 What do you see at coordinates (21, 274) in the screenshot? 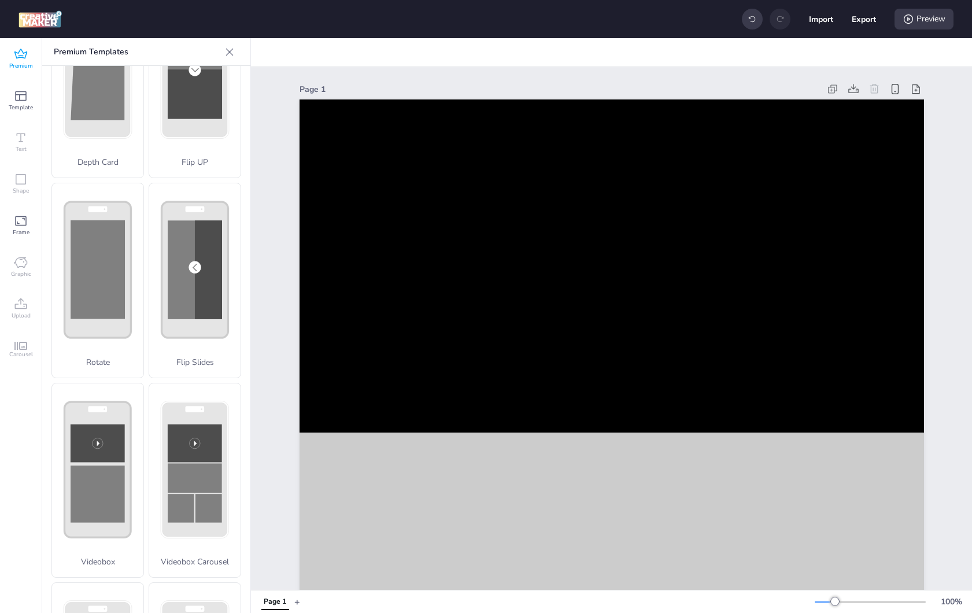
I see `span: Graphic` at bounding box center [21, 274].